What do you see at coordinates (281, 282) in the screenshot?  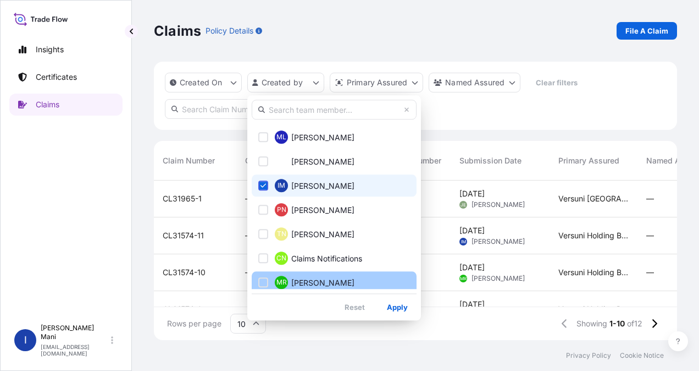 I see `span: MR` at bounding box center [281, 282].